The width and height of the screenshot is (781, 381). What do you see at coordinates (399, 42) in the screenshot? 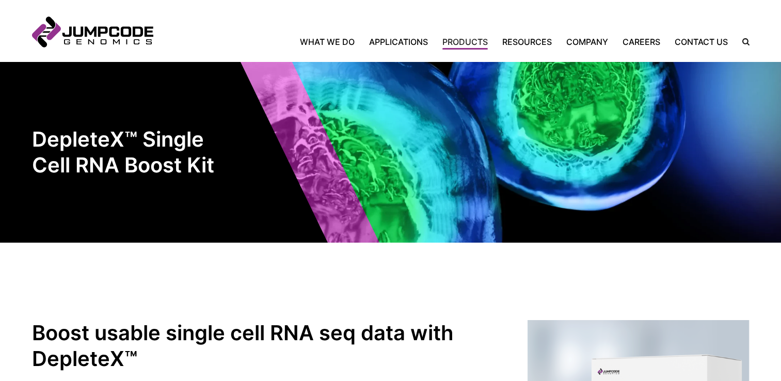
I see `a: Applications` at bounding box center [399, 42].